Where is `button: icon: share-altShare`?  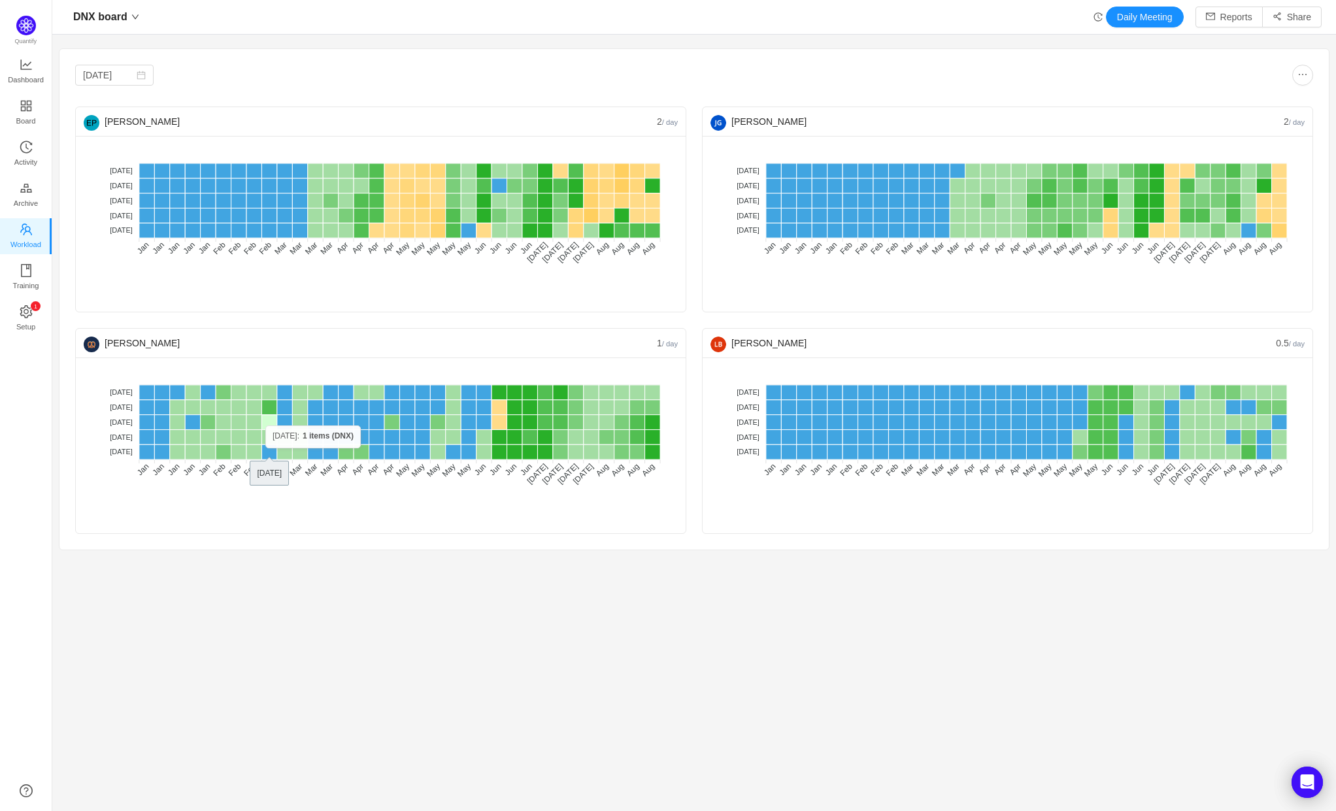
button: icon: share-altShare is located at coordinates (1291, 17).